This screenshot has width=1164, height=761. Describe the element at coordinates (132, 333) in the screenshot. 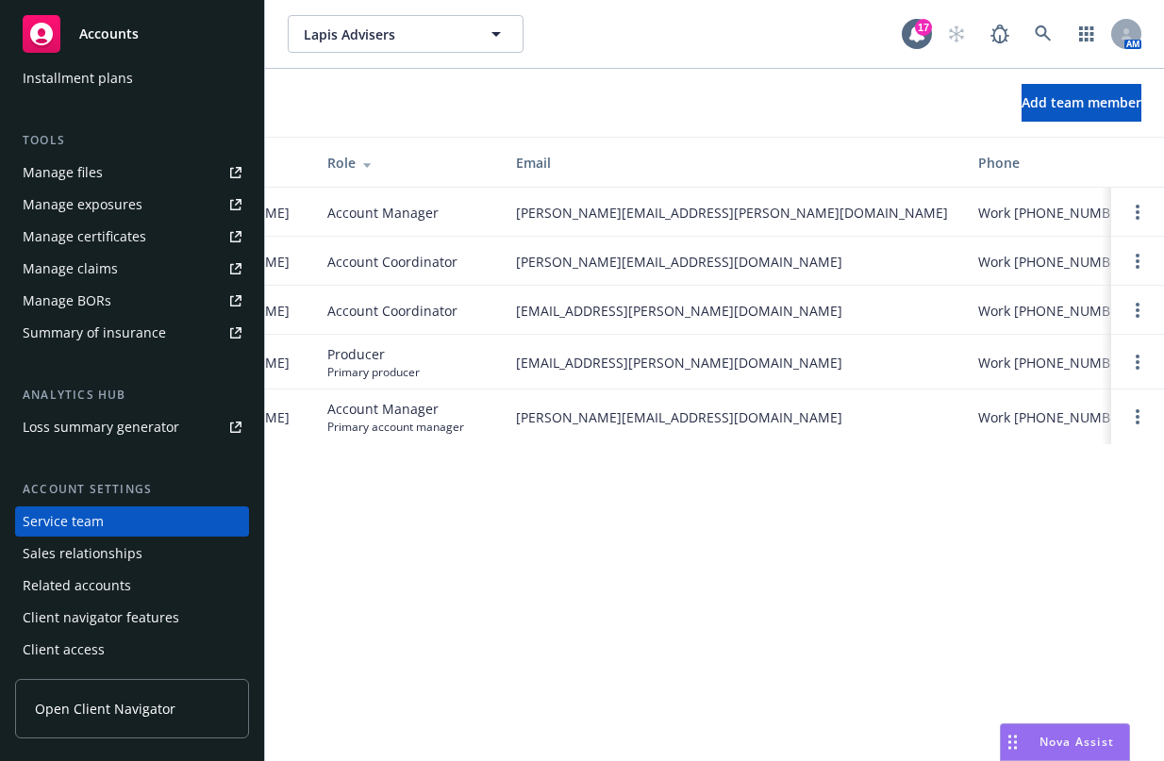

I see `a: Summary of insurance` at that location.